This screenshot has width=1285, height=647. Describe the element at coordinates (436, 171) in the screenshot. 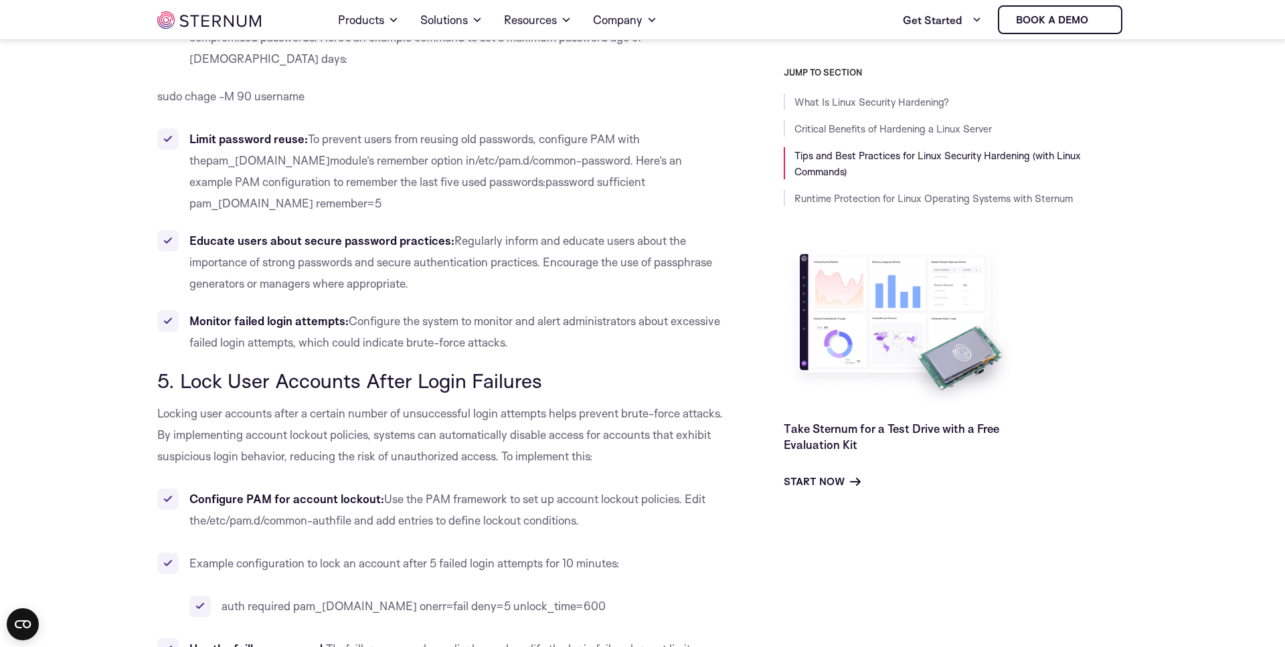

I see `span: . Here’s an example PAM configuration to remember the last five used passwords:` at that location.